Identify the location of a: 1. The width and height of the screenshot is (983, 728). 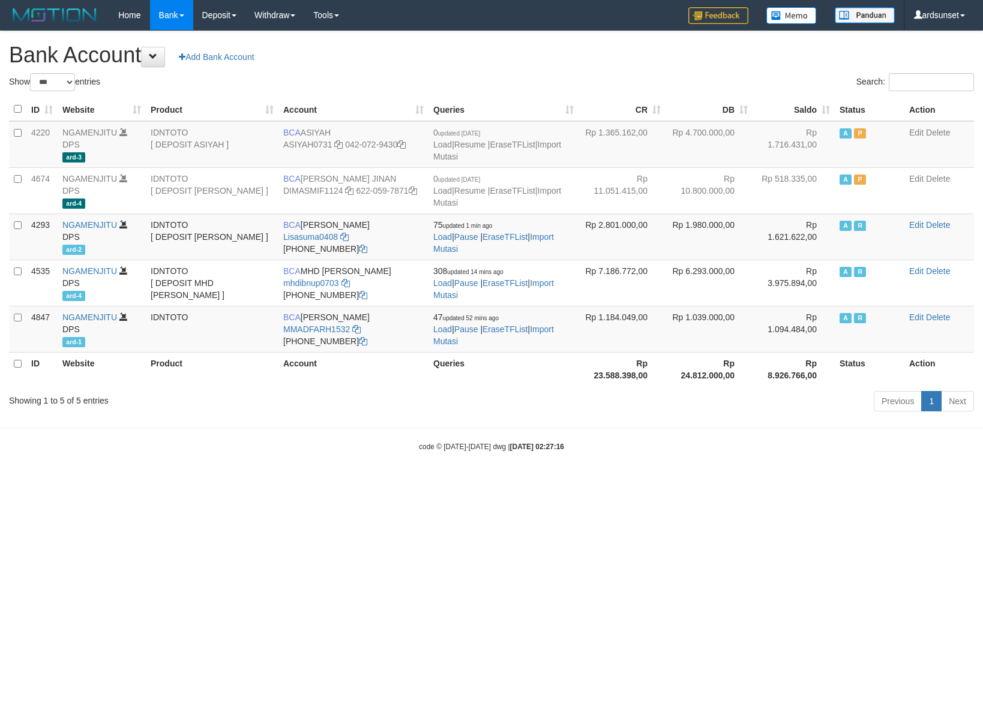
(931, 401).